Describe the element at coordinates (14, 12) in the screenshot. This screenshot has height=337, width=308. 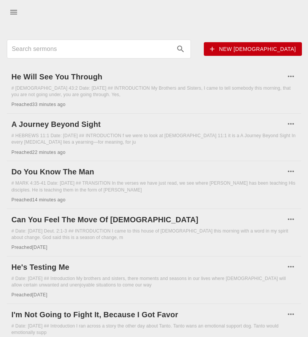
I see `button: menu` at that location.